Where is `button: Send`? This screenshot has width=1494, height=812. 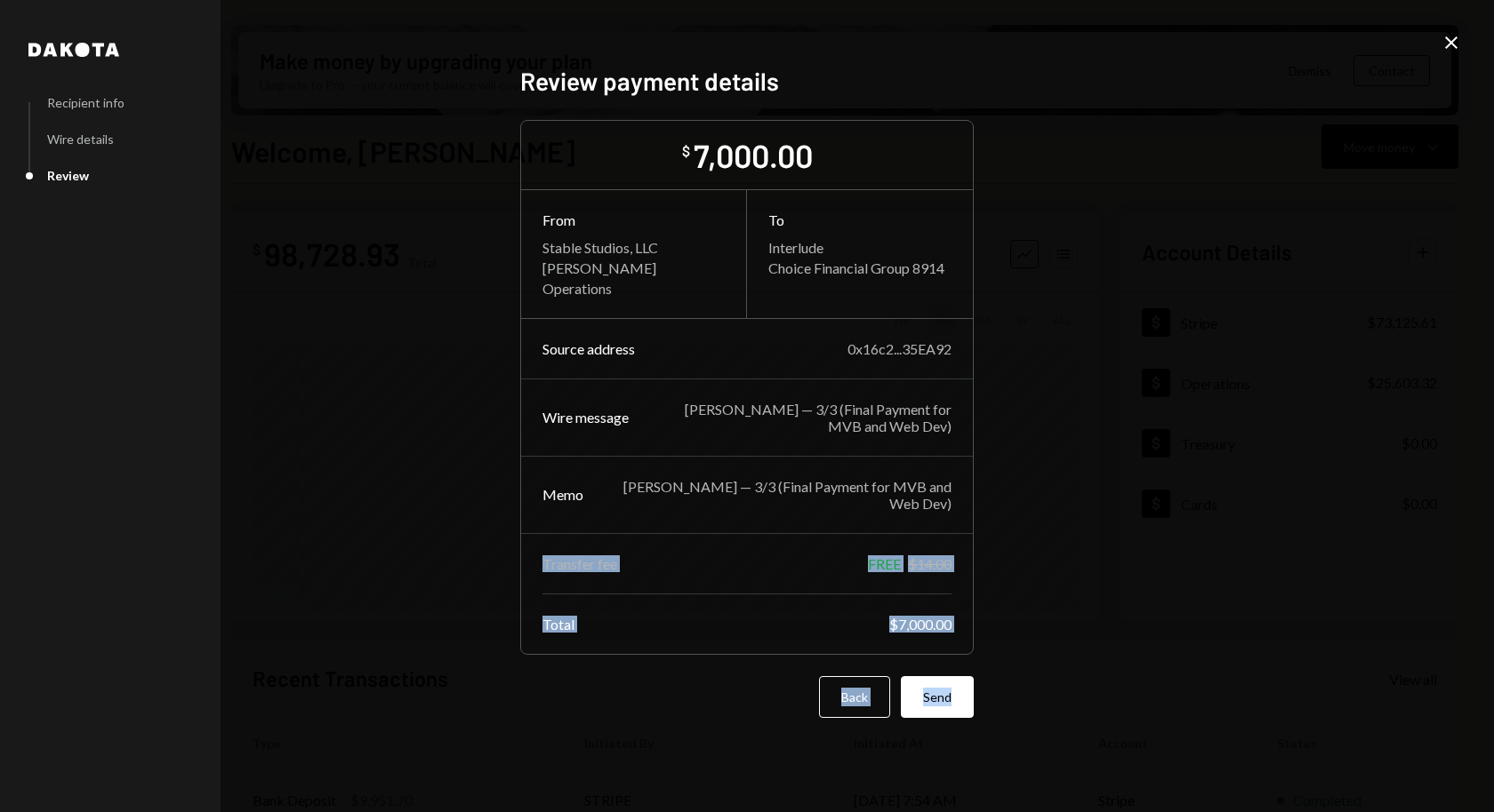 button: Send is located at coordinates (937, 697).